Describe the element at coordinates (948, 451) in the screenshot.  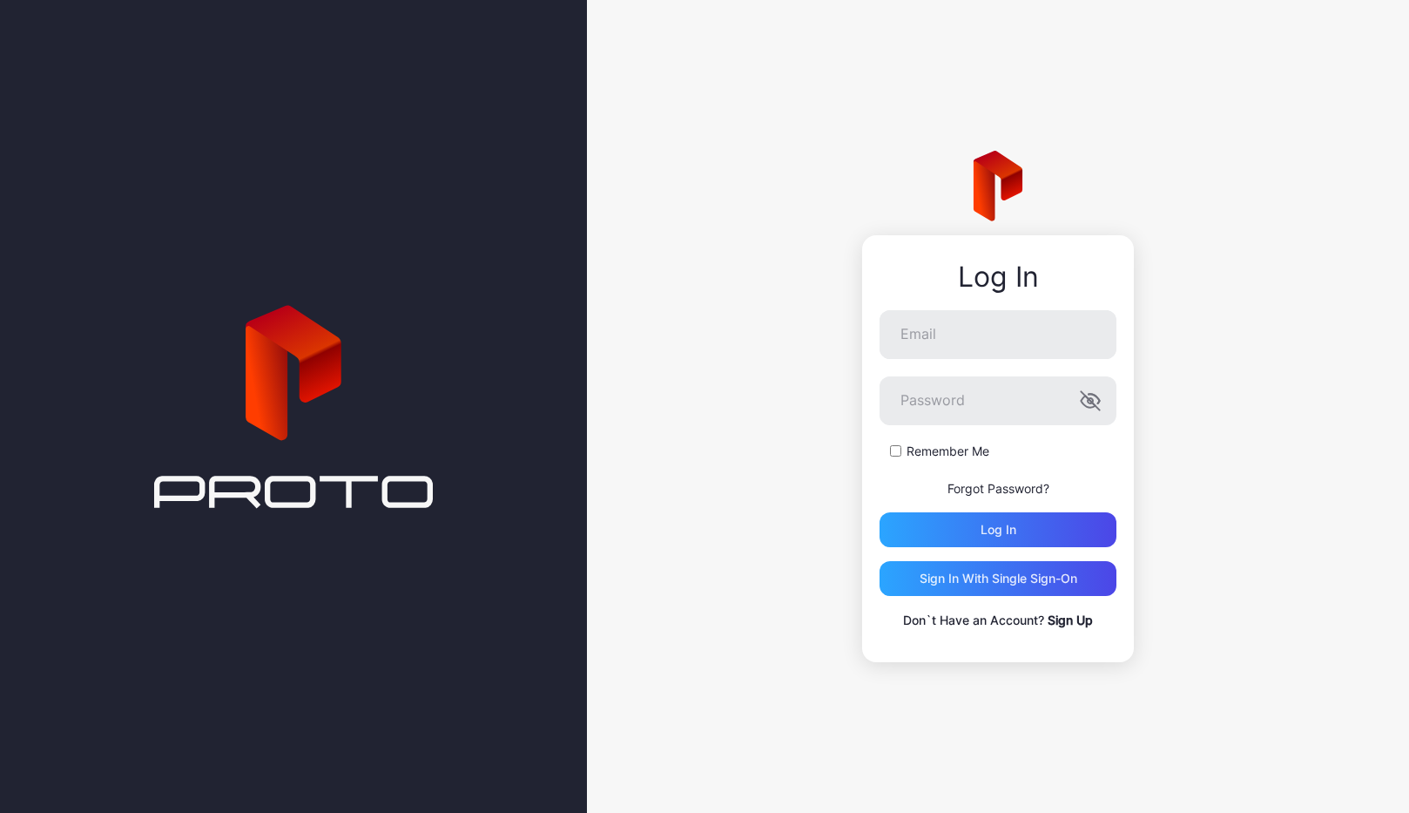
I see `label: Remember Me` at that location.